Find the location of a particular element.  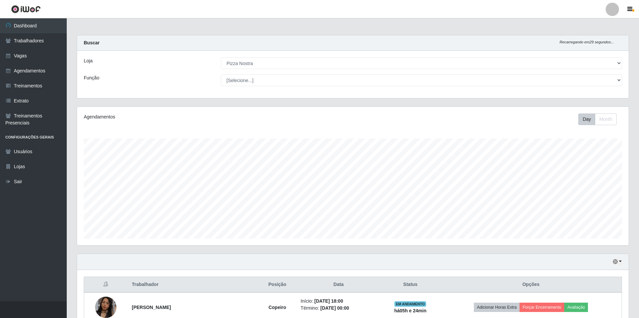

div: Toolbar with button groups is located at coordinates (600, 119).